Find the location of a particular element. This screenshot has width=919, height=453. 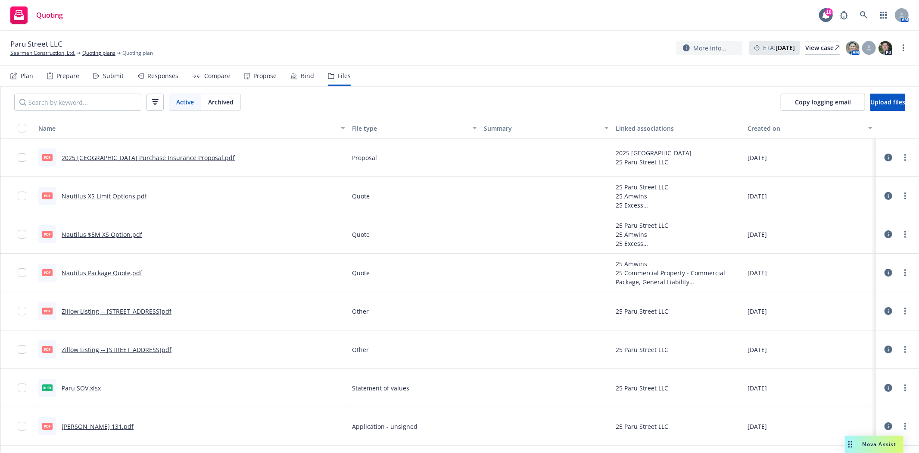

button: Linked associations is located at coordinates (678, 128).